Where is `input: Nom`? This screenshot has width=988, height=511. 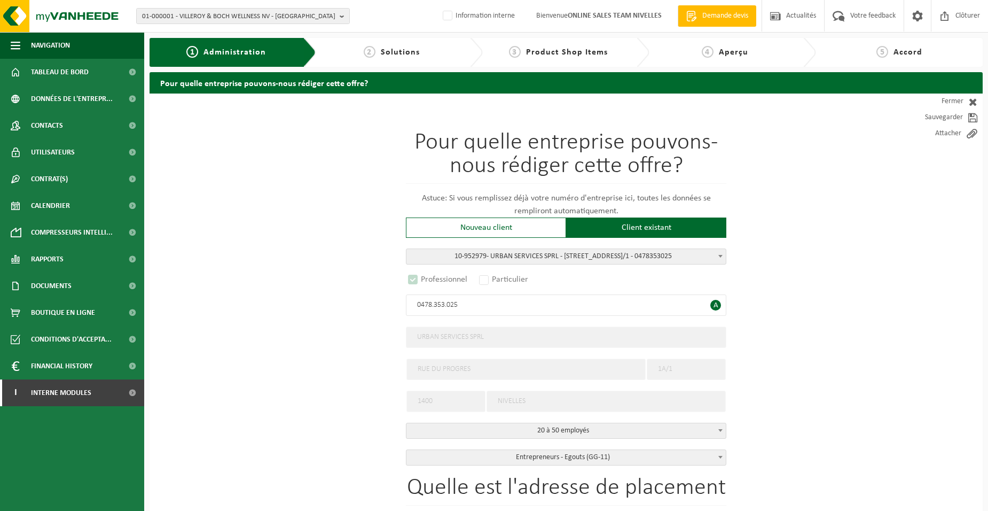 input: Nom is located at coordinates (566, 337).